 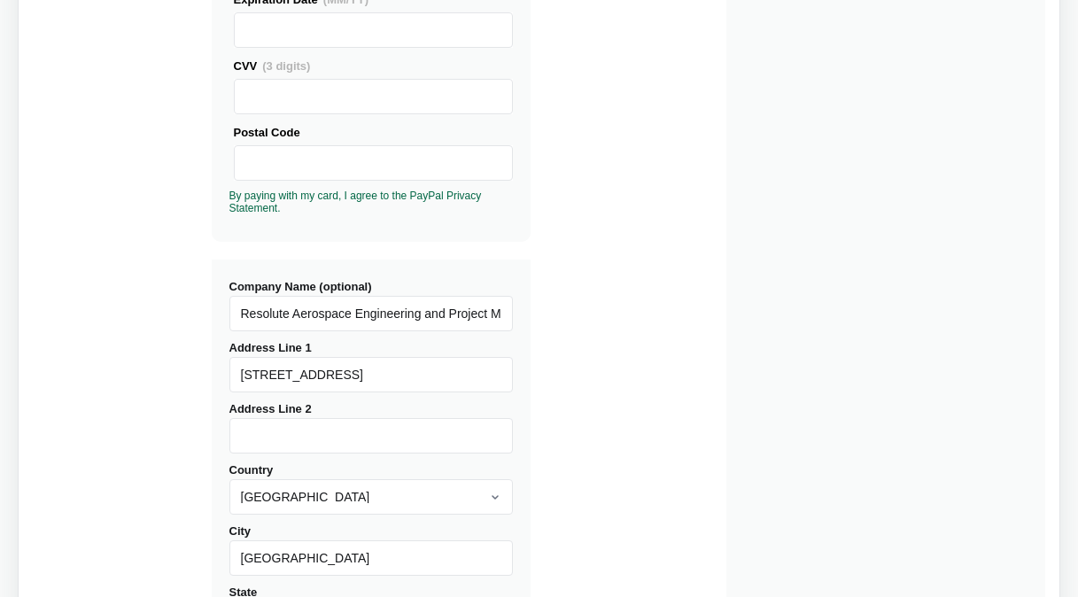 What do you see at coordinates (371, 375) in the screenshot?
I see `input: Address Line 1` at bounding box center [371, 375].